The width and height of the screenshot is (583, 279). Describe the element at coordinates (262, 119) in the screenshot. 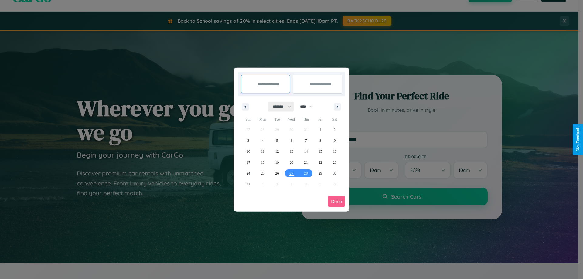

I see `span: Mon` at that location.